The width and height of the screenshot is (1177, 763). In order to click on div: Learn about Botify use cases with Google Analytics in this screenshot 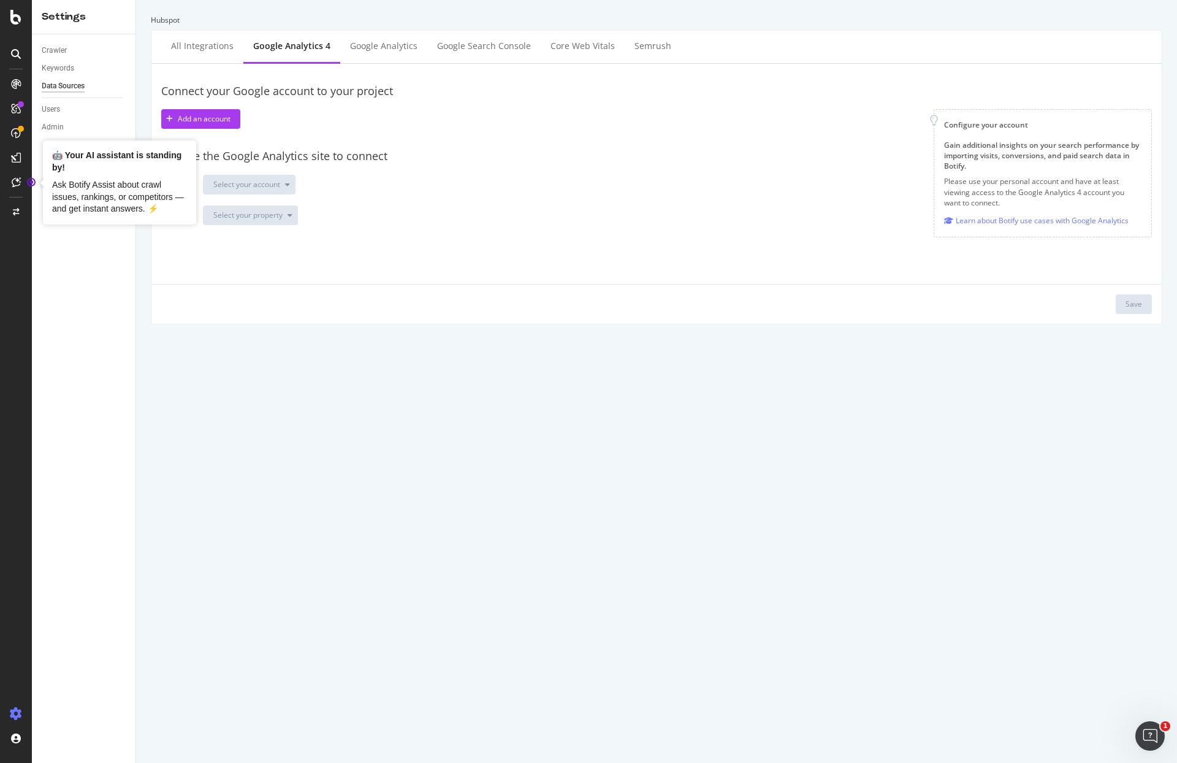, I will do `click(1036, 220)`.